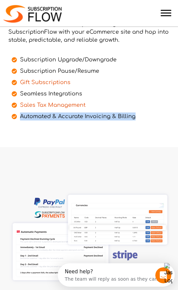 The width and height of the screenshot is (178, 290). Describe the element at coordinates (53, 14) in the screenshot. I see `div: The team will reply as soon as they can` at that location.